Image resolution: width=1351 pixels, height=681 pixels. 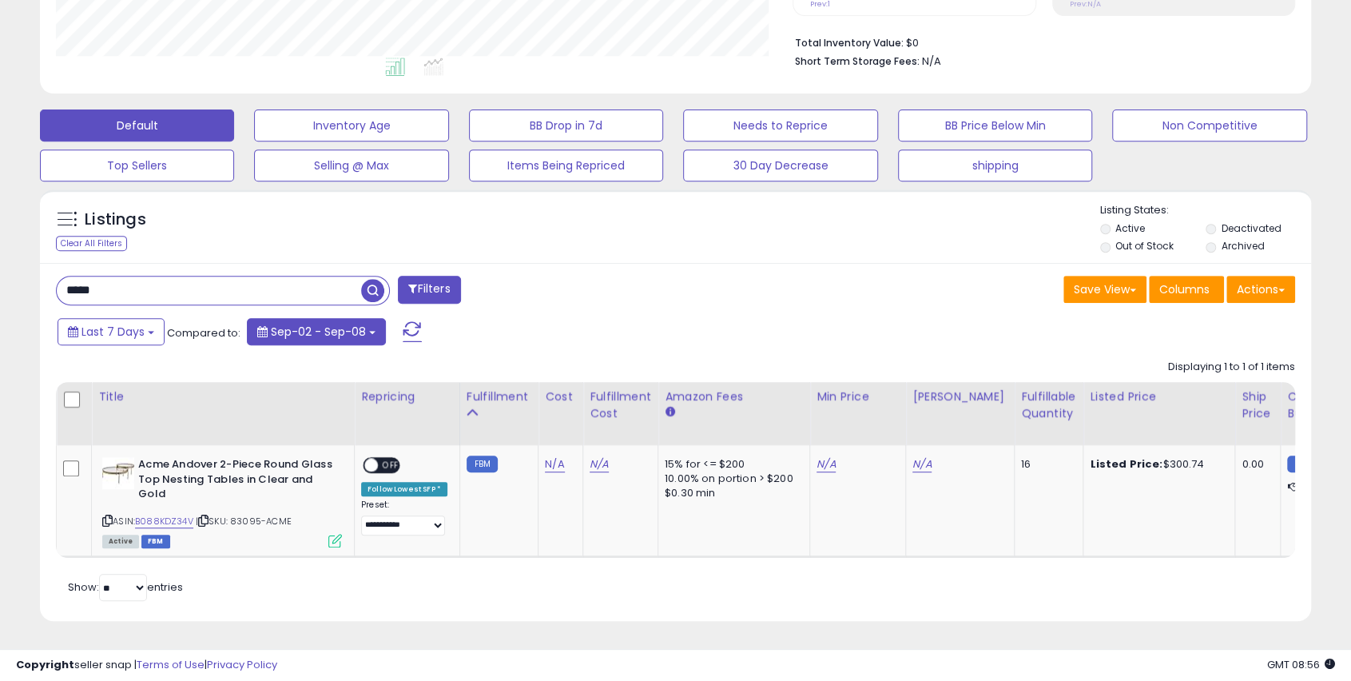 I want to click on a: Terms of Use, so click(x=170, y=664).